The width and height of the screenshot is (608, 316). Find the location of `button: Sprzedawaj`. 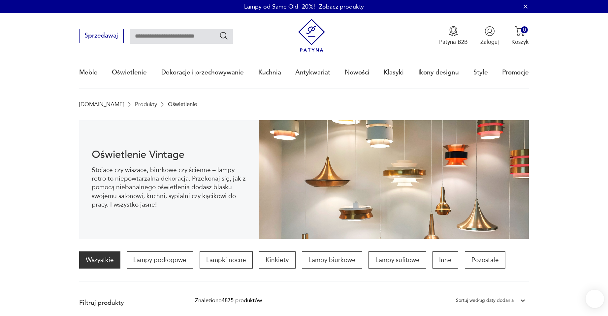

button: Sprzedawaj is located at coordinates (101, 36).